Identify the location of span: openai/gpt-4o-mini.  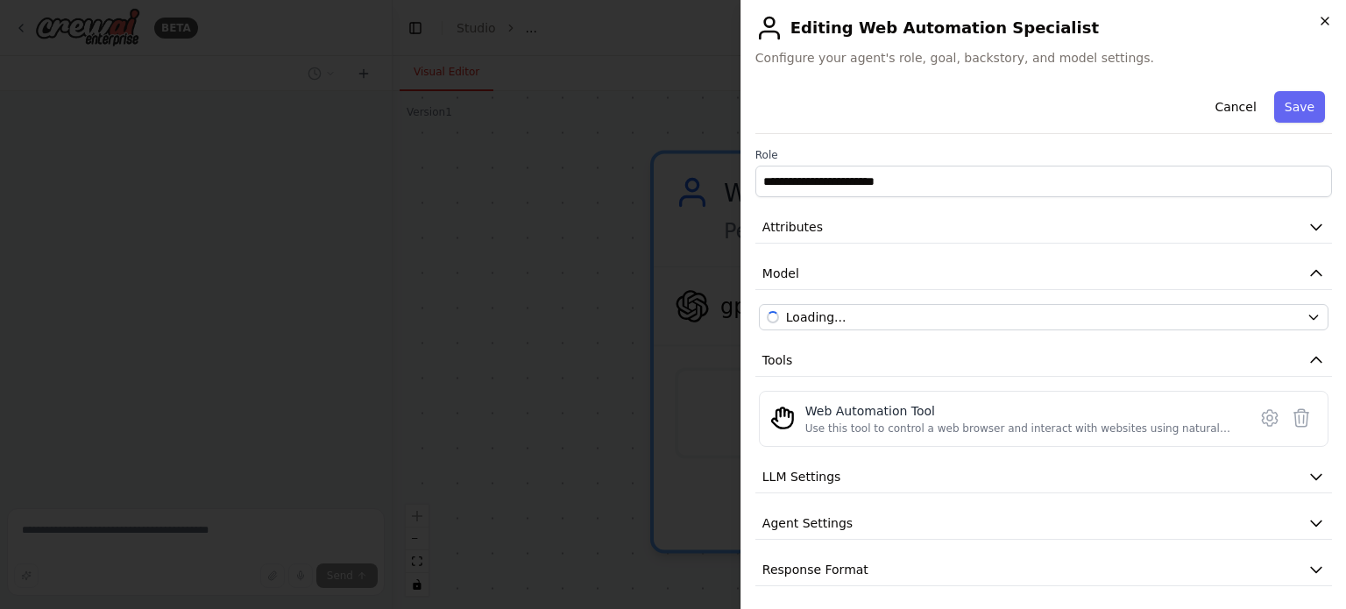
(816, 317).